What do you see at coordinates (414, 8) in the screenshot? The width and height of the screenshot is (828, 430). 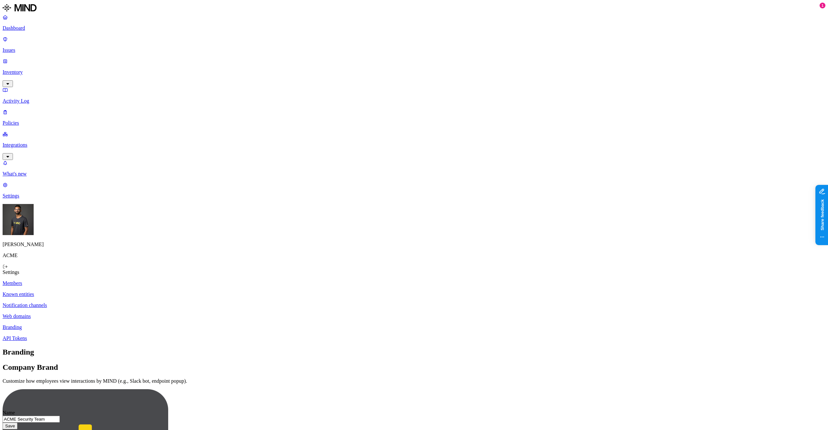 I see `a: MIND` at bounding box center [414, 8].